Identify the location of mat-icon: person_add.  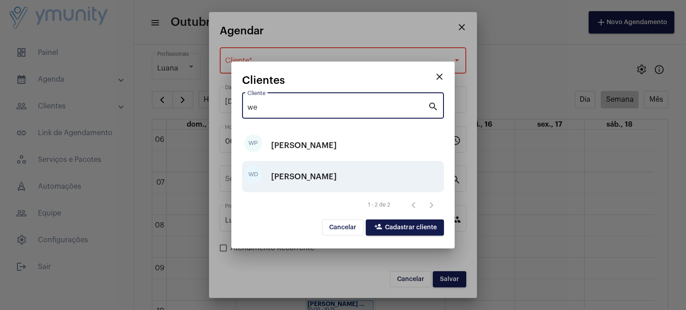
(378, 228).